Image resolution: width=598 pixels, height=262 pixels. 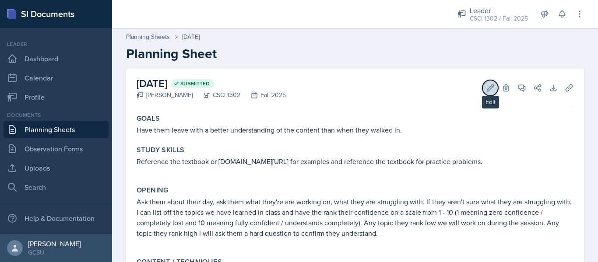 I want to click on div: Fall 2025, so click(x=263, y=95).